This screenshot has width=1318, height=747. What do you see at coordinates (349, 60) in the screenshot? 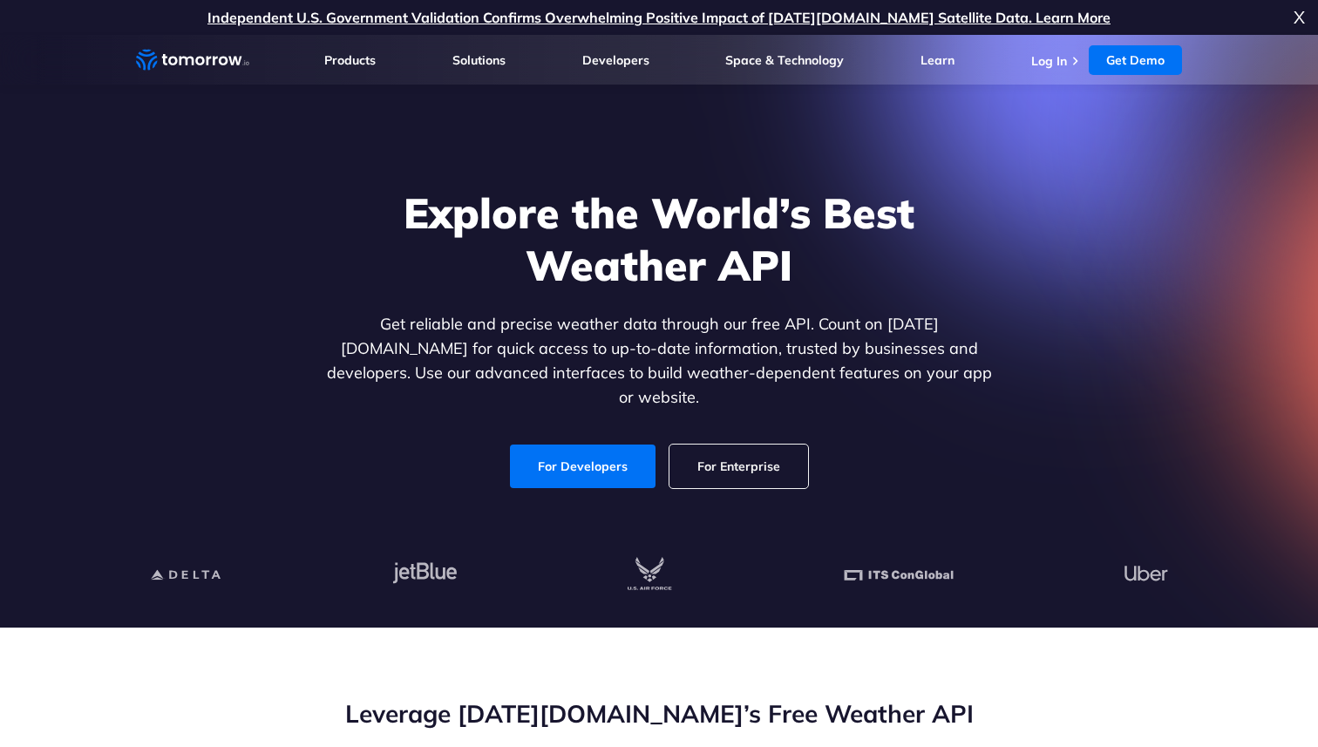
I see `a: Products` at bounding box center [349, 60].